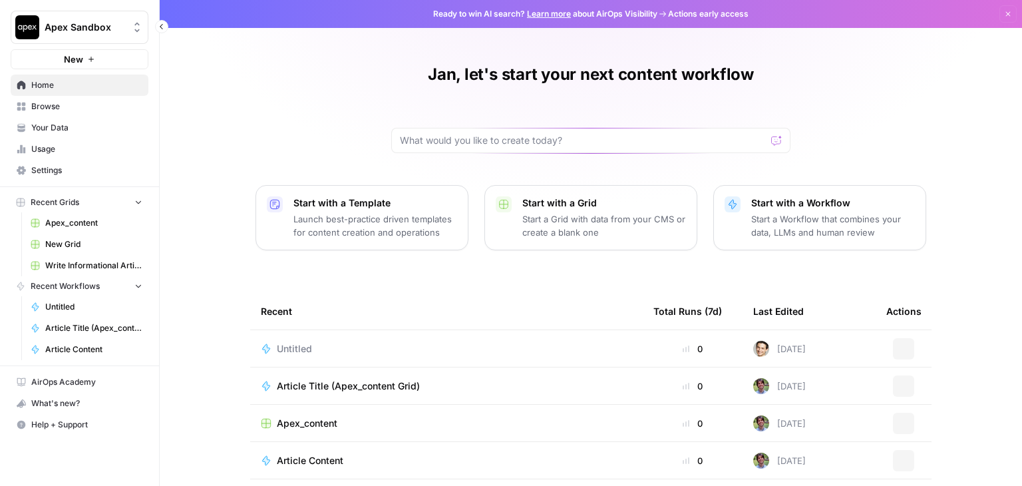  Describe the element at coordinates (761, 349) in the screenshot. I see `img: j7temtklz6amjwtjn5shyeuwpeb0` at that location.